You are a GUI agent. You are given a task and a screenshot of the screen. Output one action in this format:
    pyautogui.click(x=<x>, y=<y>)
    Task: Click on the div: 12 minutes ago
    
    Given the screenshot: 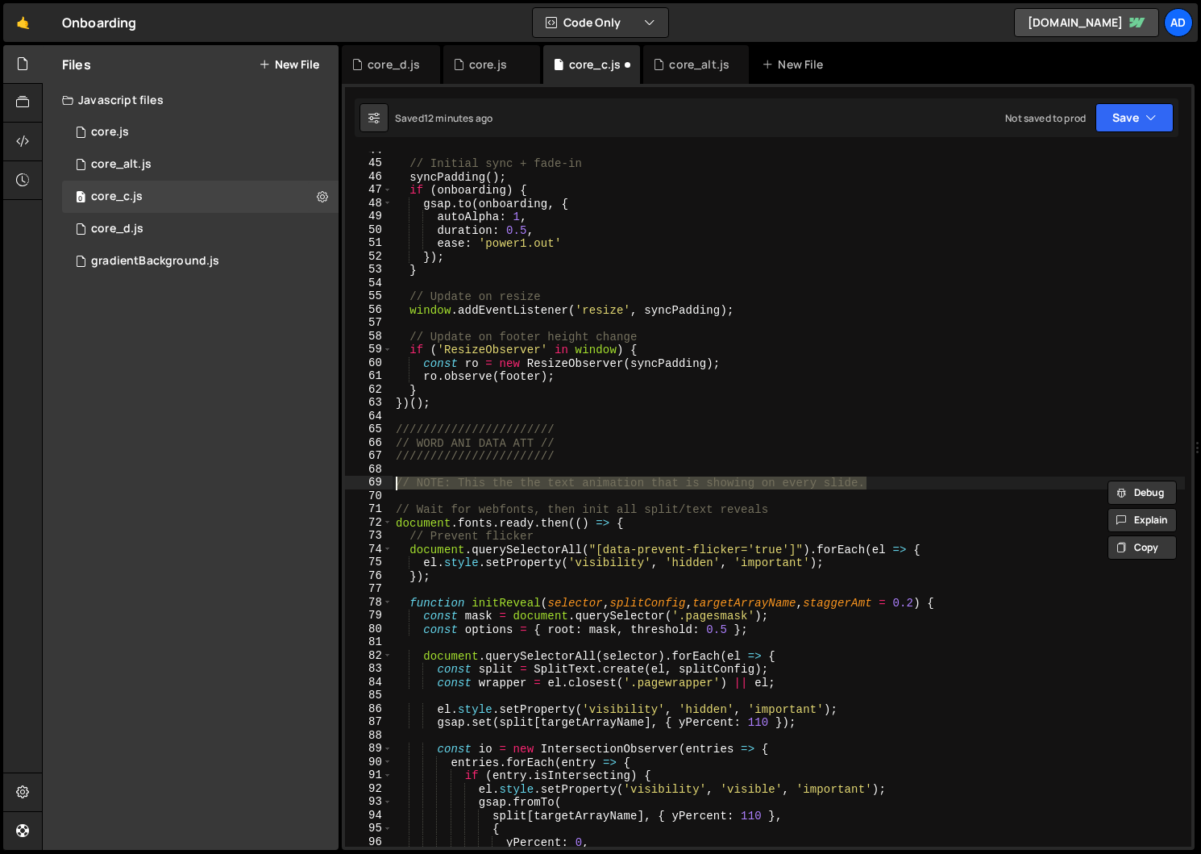 What is the action you would take?
    pyautogui.click(x=458, y=118)
    